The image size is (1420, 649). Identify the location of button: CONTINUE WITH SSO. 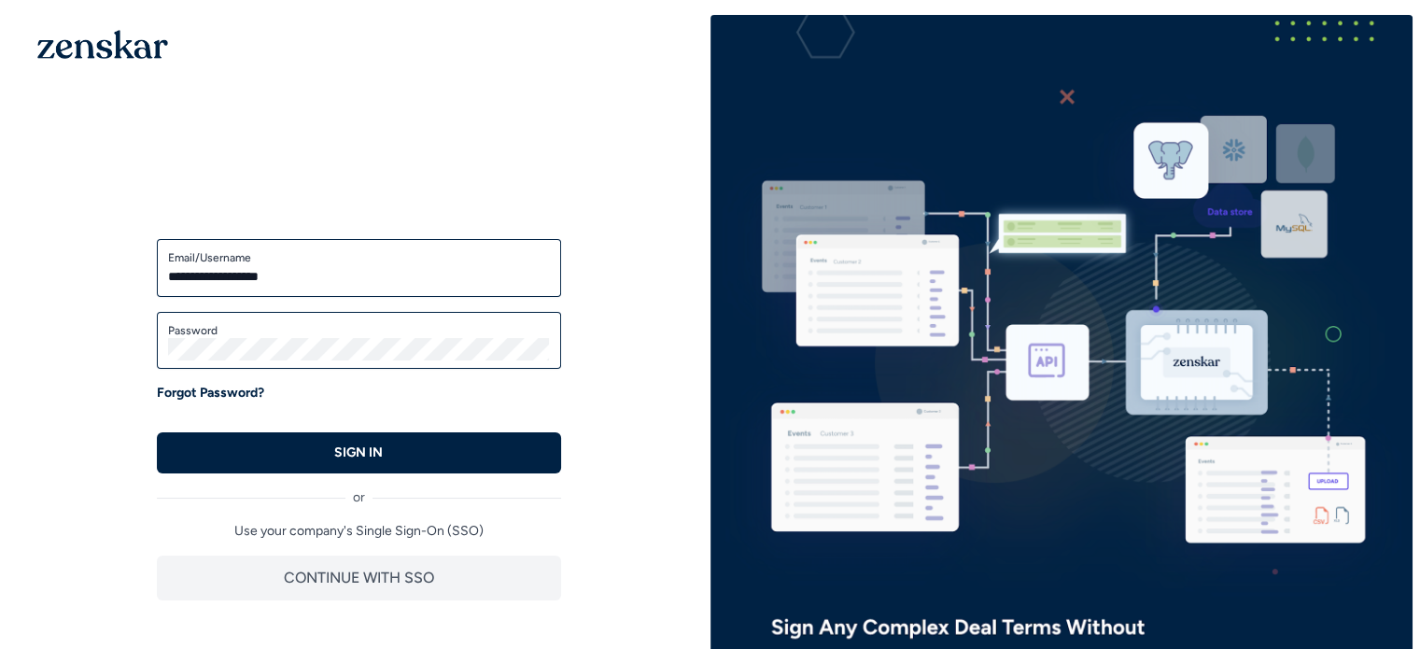
(359, 578).